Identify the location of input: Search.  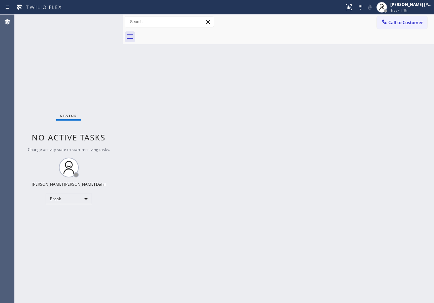
(169, 22).